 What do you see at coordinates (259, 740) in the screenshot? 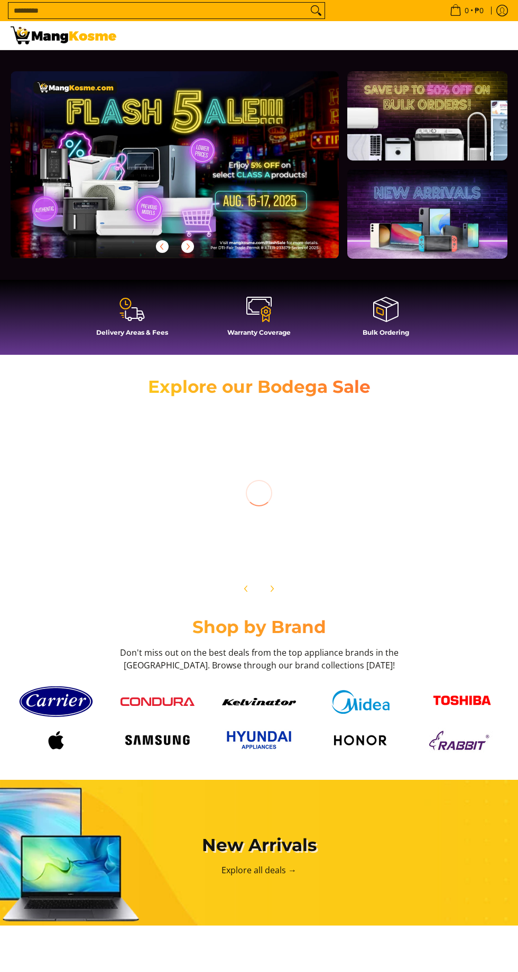
I see `a: Hyundai 2` at bounding box center [259, 740].